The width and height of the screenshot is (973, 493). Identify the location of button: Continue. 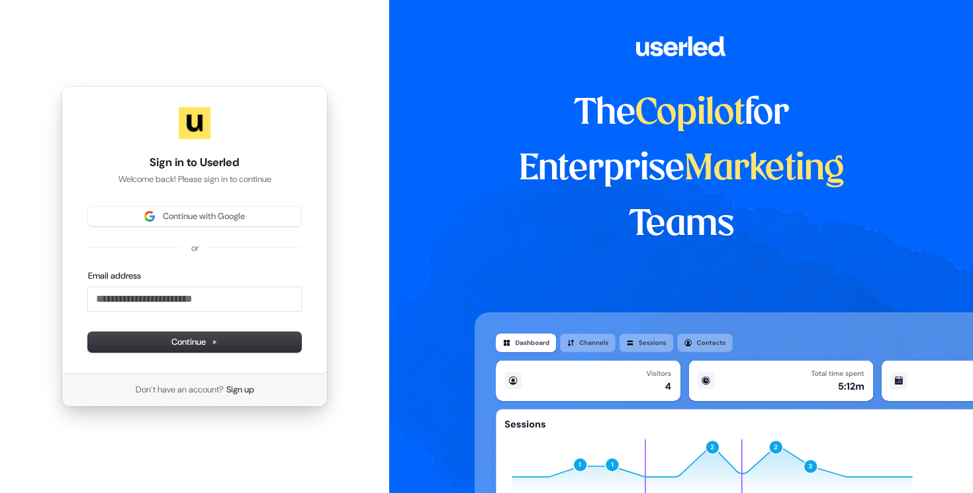
(195, 342).